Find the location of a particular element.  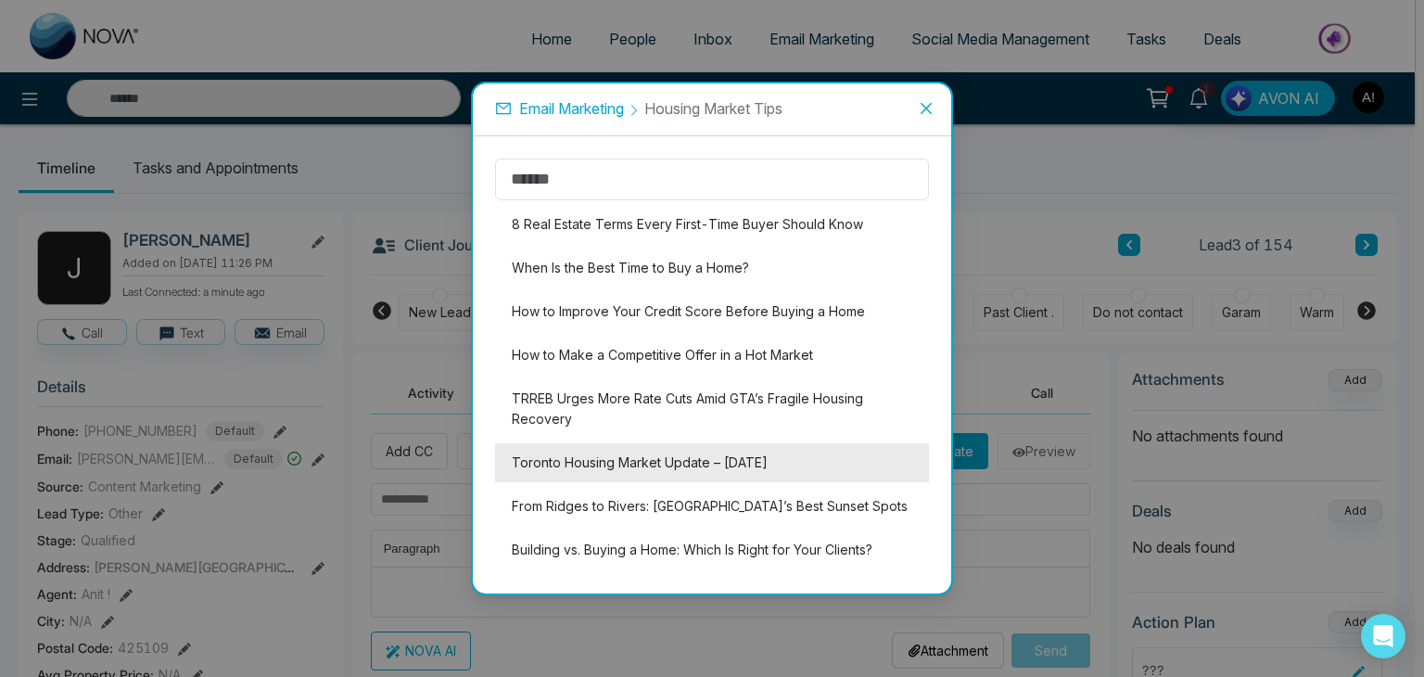

span: close is located at coordinates (926, 108).